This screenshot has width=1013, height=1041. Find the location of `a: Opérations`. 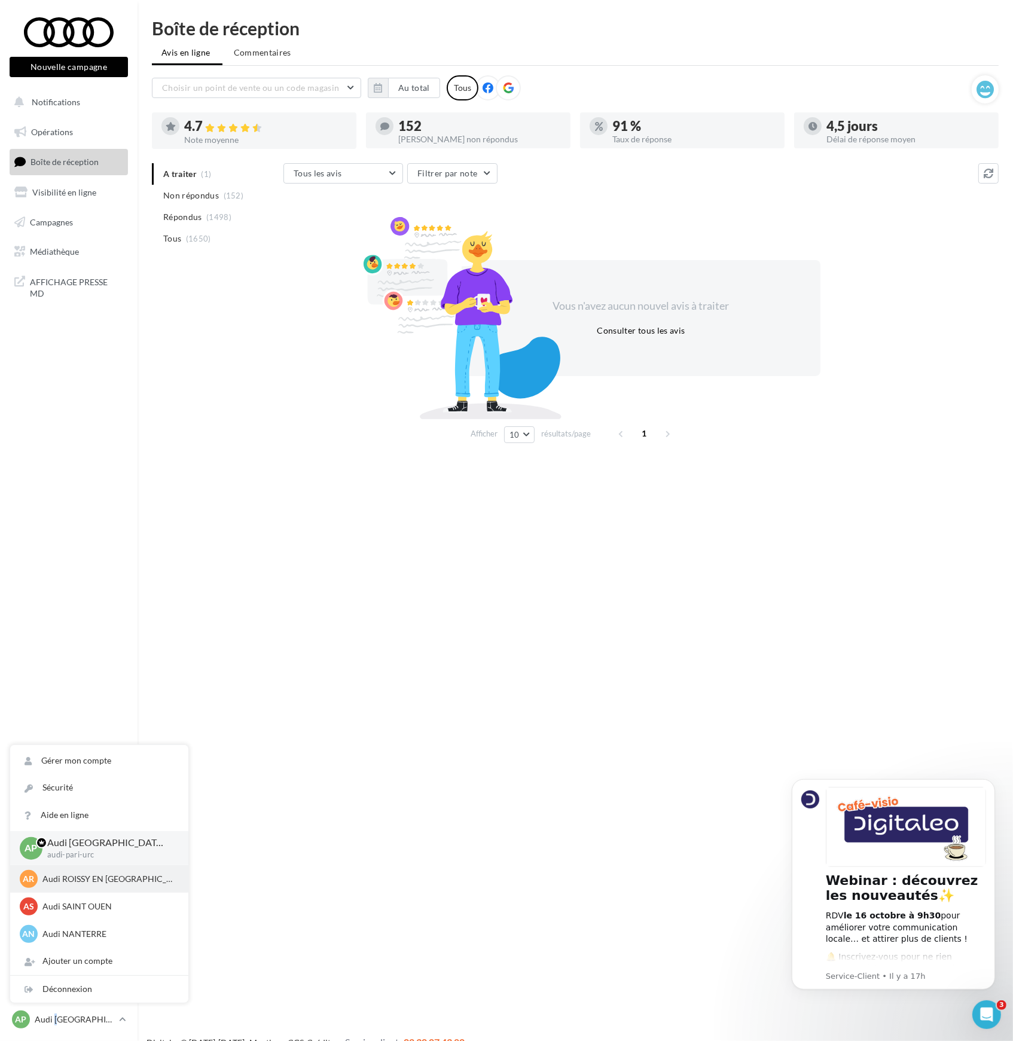

a: Opérations is located at coordinates (69, 132).